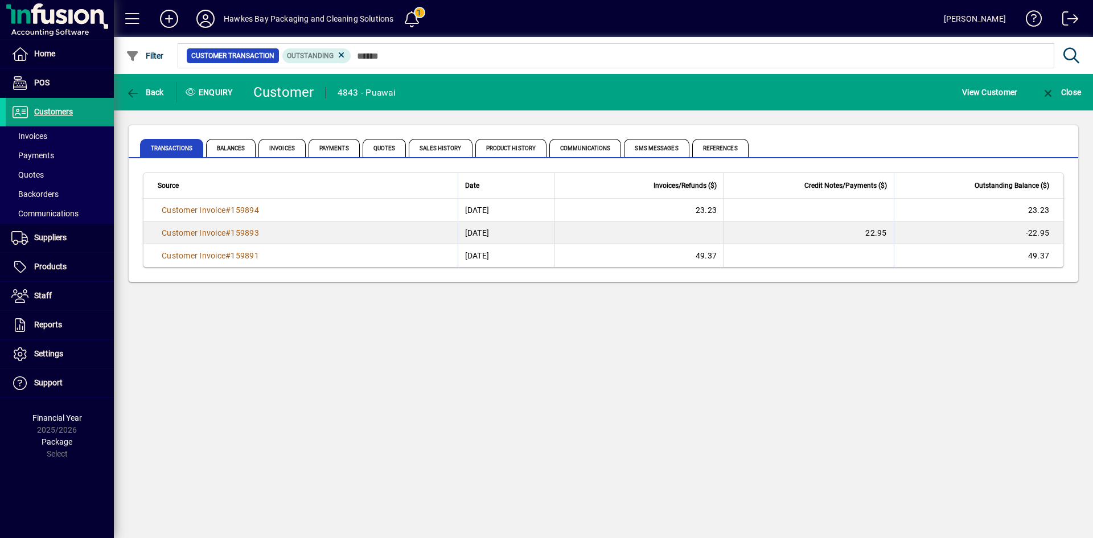 The height and width of the screenshot is (538, 1093). I want to click on span: Date, so click(472, 186).